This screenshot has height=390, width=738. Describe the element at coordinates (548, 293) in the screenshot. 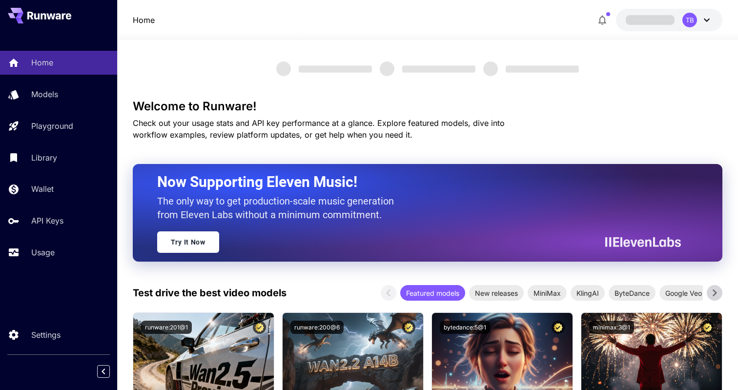

I see `div: MiniMax` at that location.